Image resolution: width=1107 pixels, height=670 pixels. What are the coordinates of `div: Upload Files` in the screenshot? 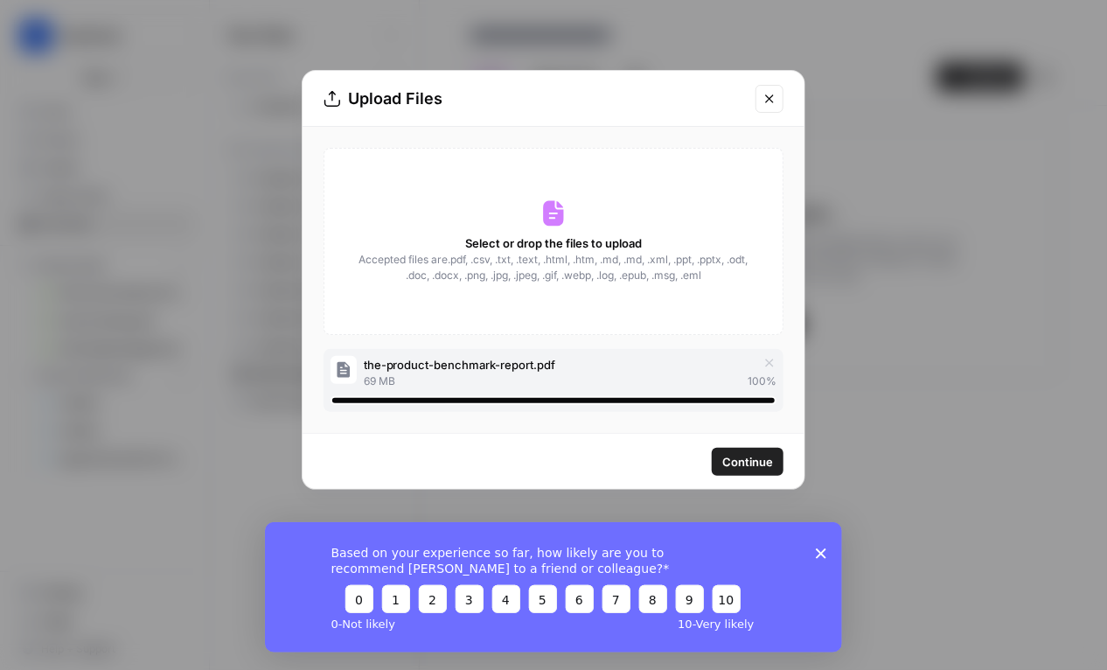 It's located at (534, 99).